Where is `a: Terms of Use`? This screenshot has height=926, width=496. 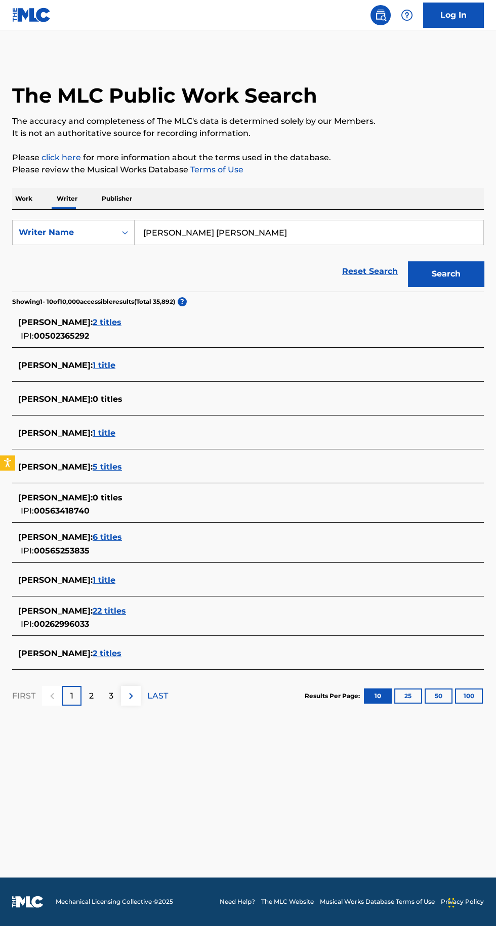 a: Terms of Use is located at coordinates (215, 169).